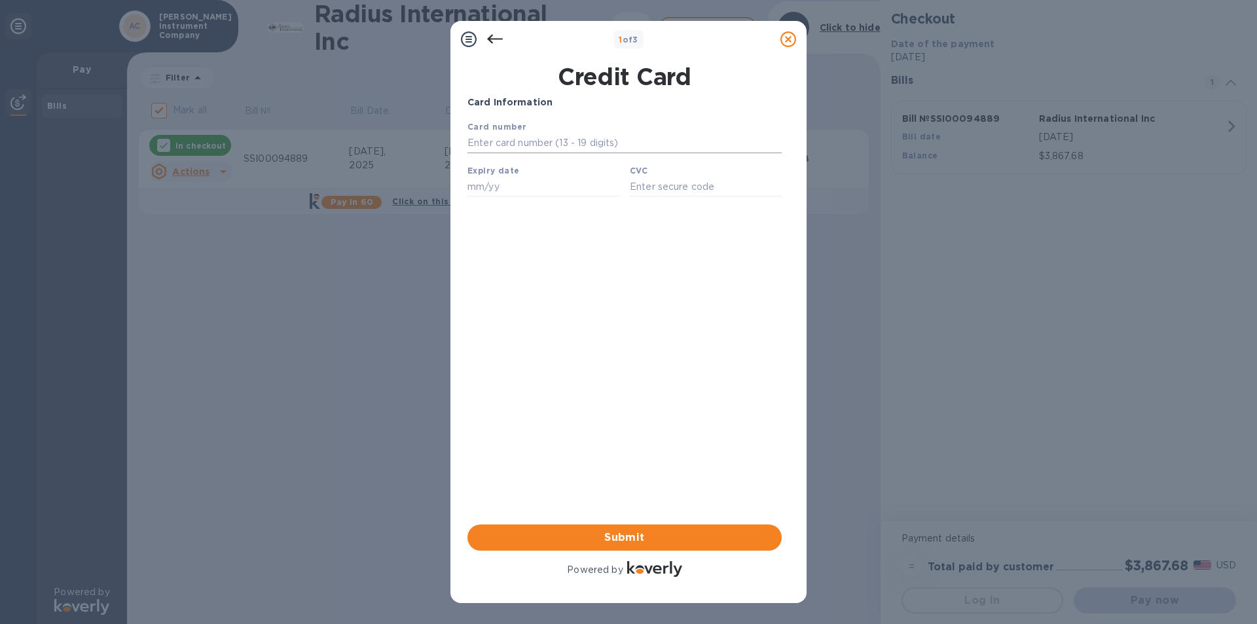  Describe the element at coordinates (595, 570) in the screenshot. I see `p: Powered by` at that location.